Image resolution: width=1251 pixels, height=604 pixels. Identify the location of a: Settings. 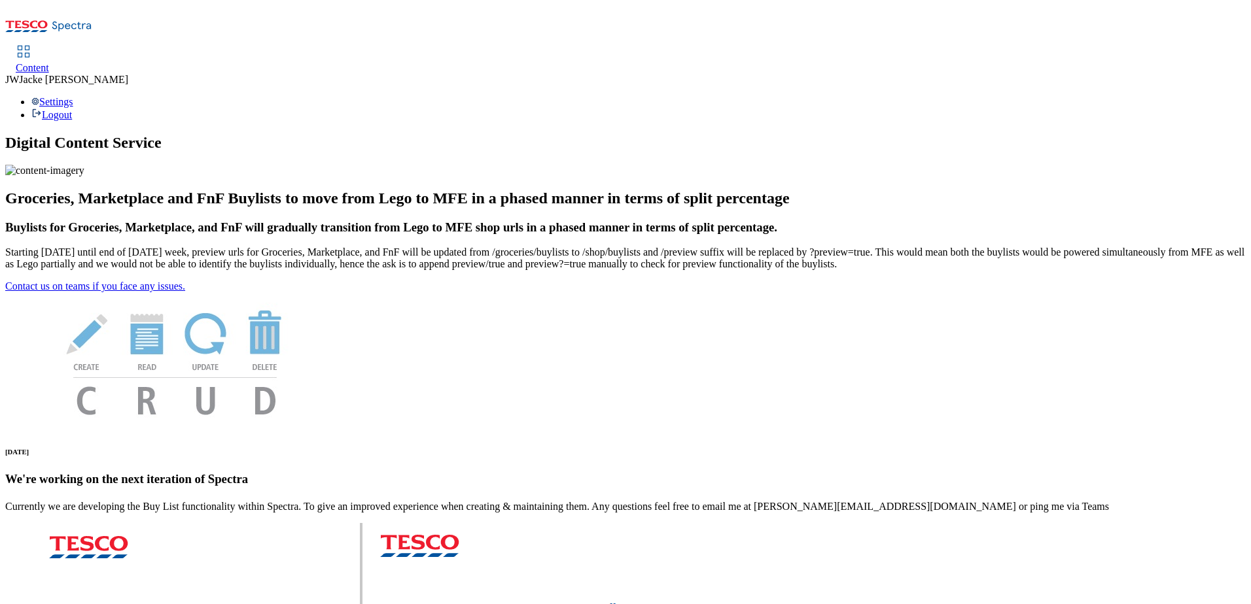
(52, 101).